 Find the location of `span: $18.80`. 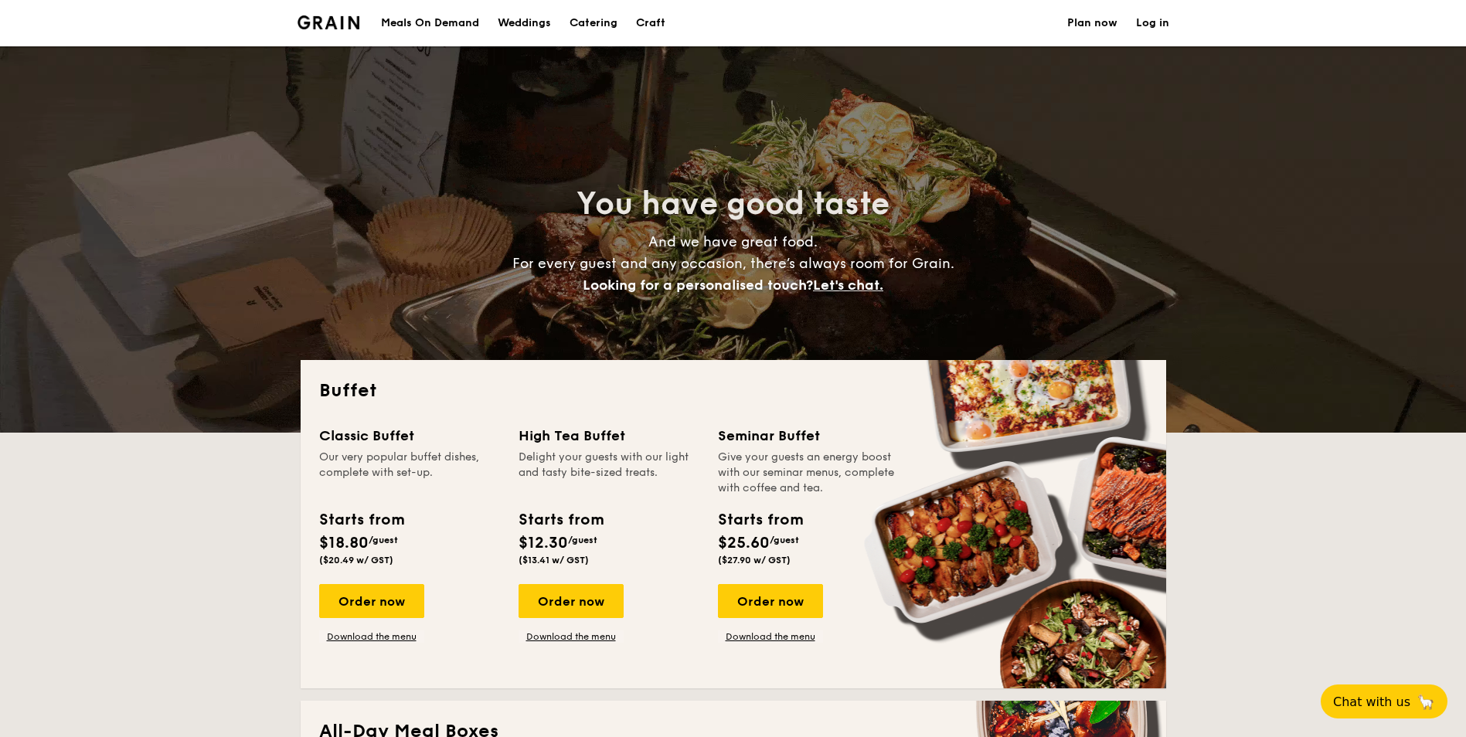

span: $18.80 is located at coordinates (344, 543).